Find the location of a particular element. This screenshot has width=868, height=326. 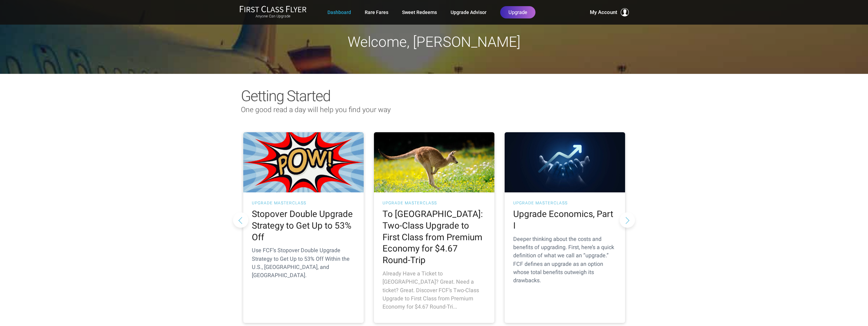

a: UPGRADE MASTERCLASS Upgrade Economics, Part I Deeper thinking about the costs and benefits of upg... is located at coordinates (565, 228).